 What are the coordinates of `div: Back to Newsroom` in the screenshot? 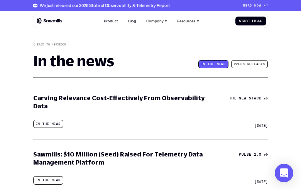 It's located at (52, 44).